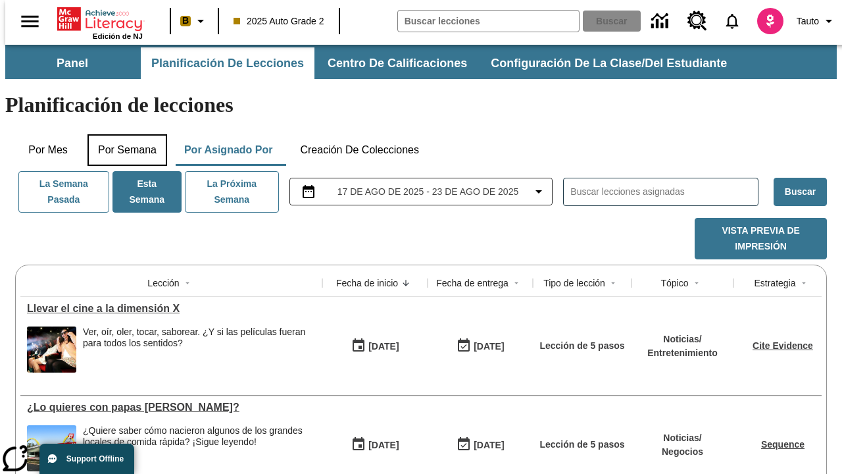  I want to click on a: Centro de información, so click(661, 21).